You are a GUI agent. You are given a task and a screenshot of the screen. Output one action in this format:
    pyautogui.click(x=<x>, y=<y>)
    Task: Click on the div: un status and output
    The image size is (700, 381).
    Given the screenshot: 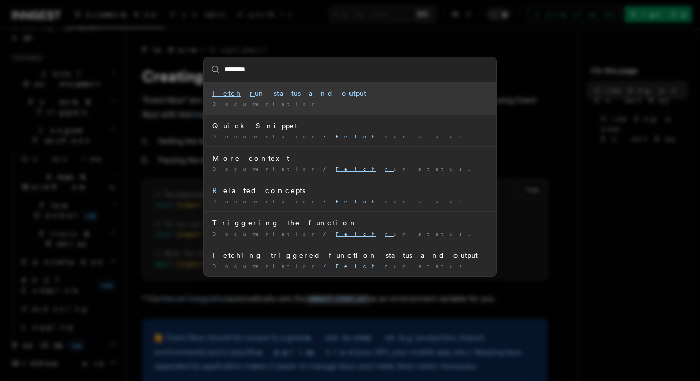 What is the action you would take?
    pyautogui.click(x=350, y=93)
    